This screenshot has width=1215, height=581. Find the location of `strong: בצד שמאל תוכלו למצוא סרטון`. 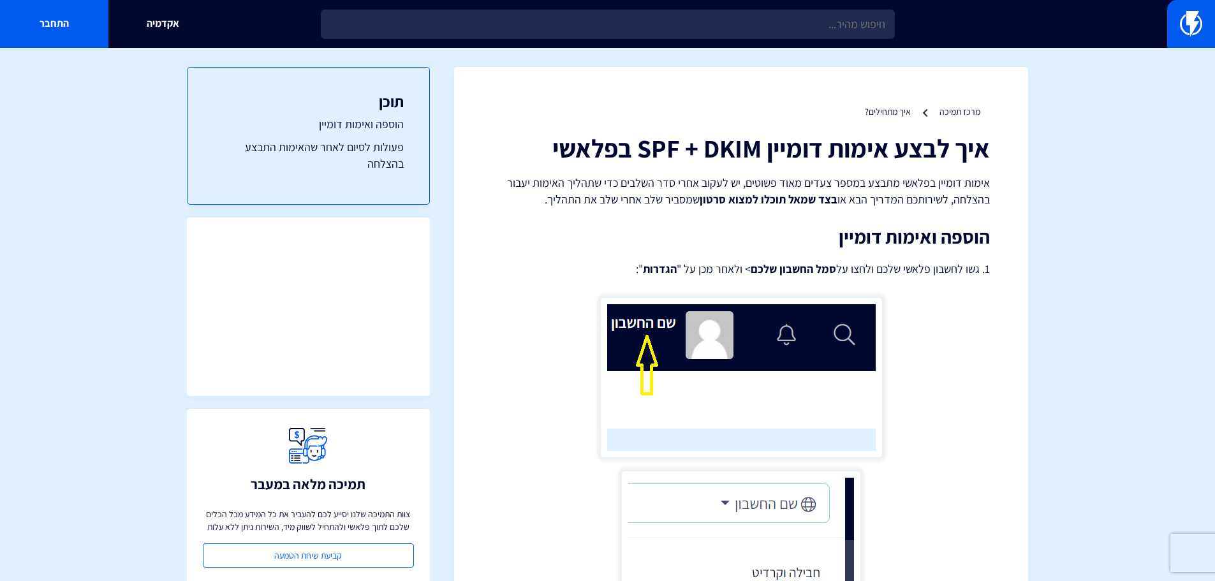

strong: בצד שמאל תוכלו למצוא סרטון is located at coordinates (768, 199).